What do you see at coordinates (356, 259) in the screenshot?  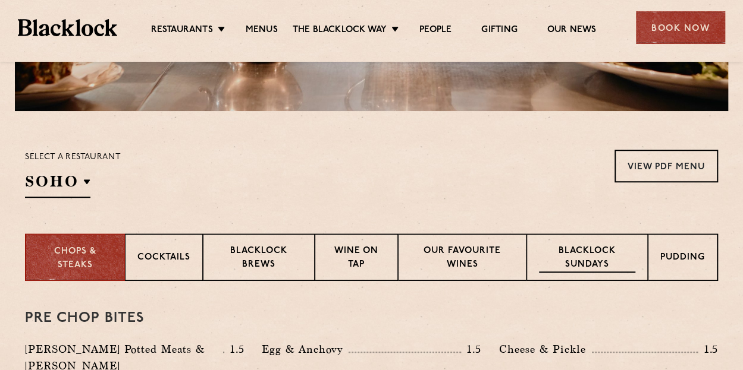 I see `p: Wine on Tap` at bounding box center [356, 259].